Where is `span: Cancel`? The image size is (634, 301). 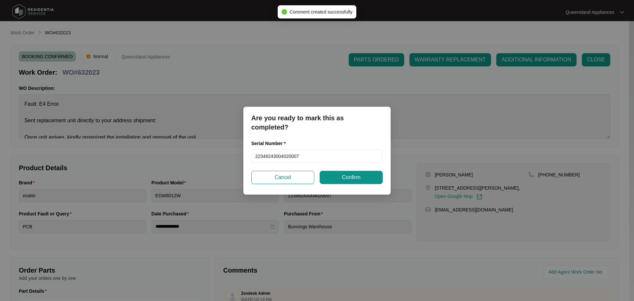 span: Cancel is located at coordinates (283, 177).